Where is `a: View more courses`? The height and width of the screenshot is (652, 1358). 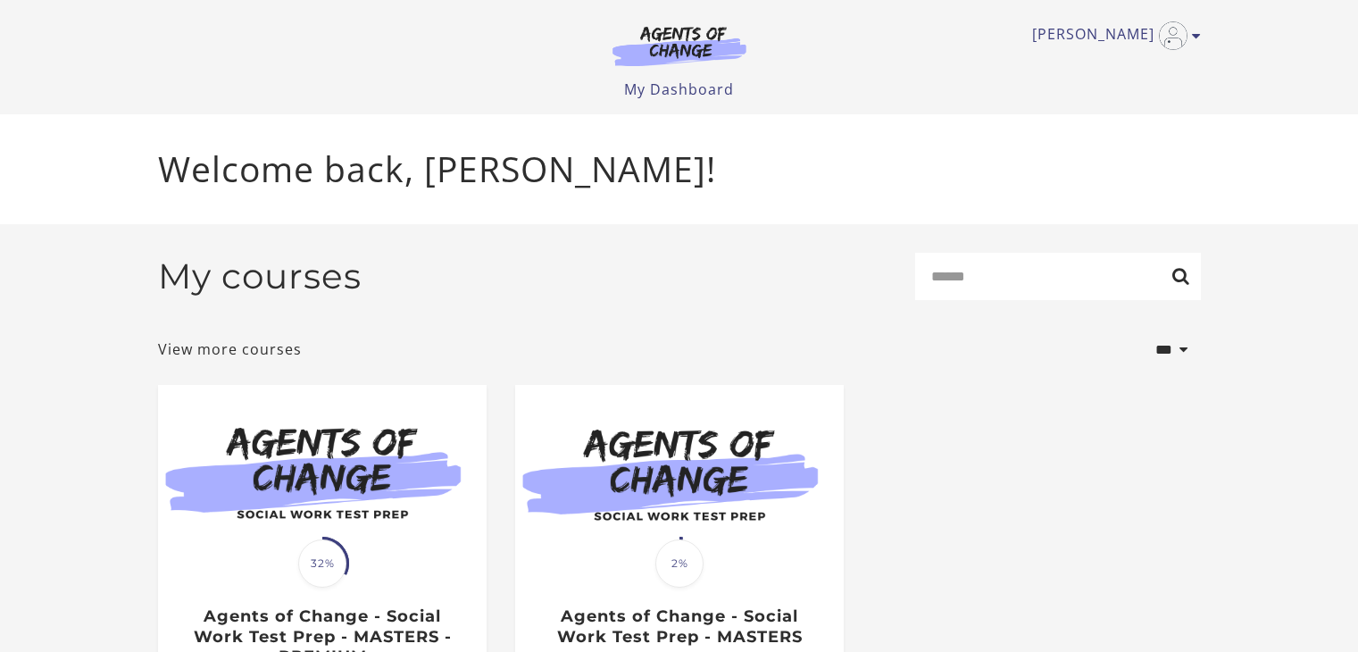 a: View more courses is located at coordinates (230, 349).